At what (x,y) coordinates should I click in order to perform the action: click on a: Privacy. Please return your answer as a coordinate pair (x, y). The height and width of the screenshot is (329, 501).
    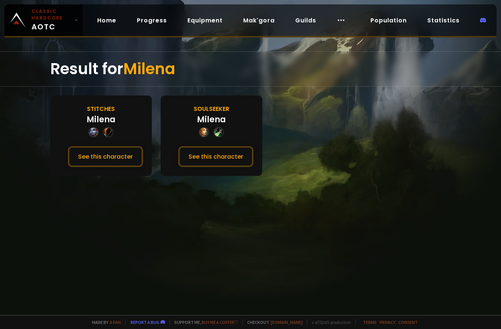
    Looking at the image, I should click on (387, 322).